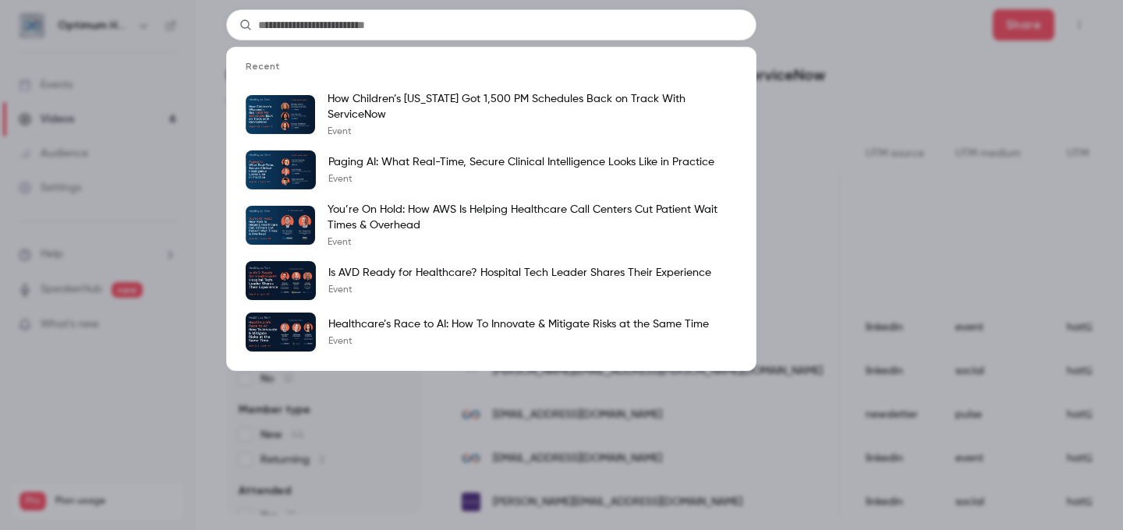 The image size is (1123, 530). What do you see at coordinates (491, 73) in the screenshot?
I see `li: Recent` at bounding box center [491, 73].